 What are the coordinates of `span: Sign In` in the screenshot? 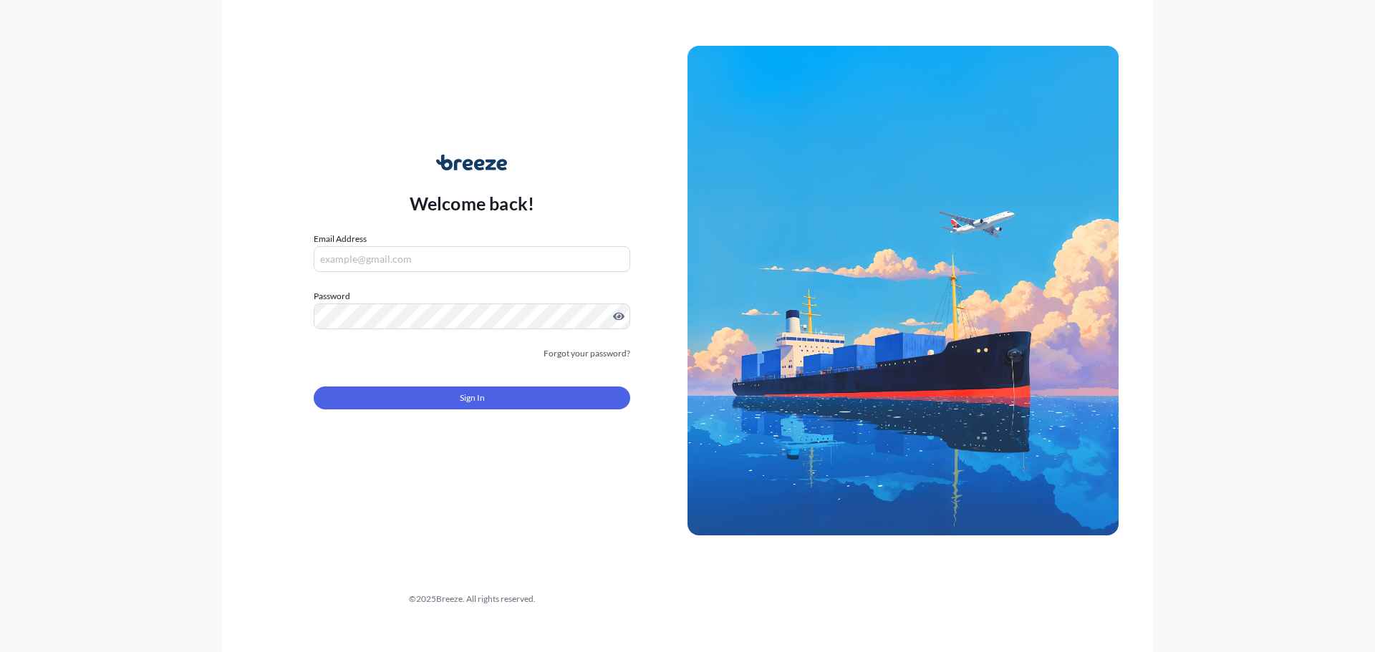 It's located at (472, 398).